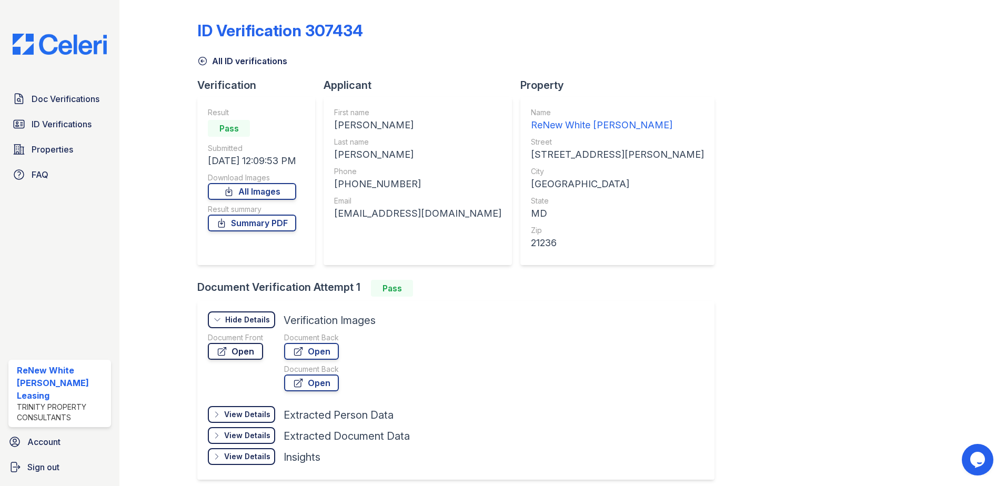 Image resolution: width=1006 pixels, height=486 pixels. I want to click on a: All ID verifications, so click(242, 61).